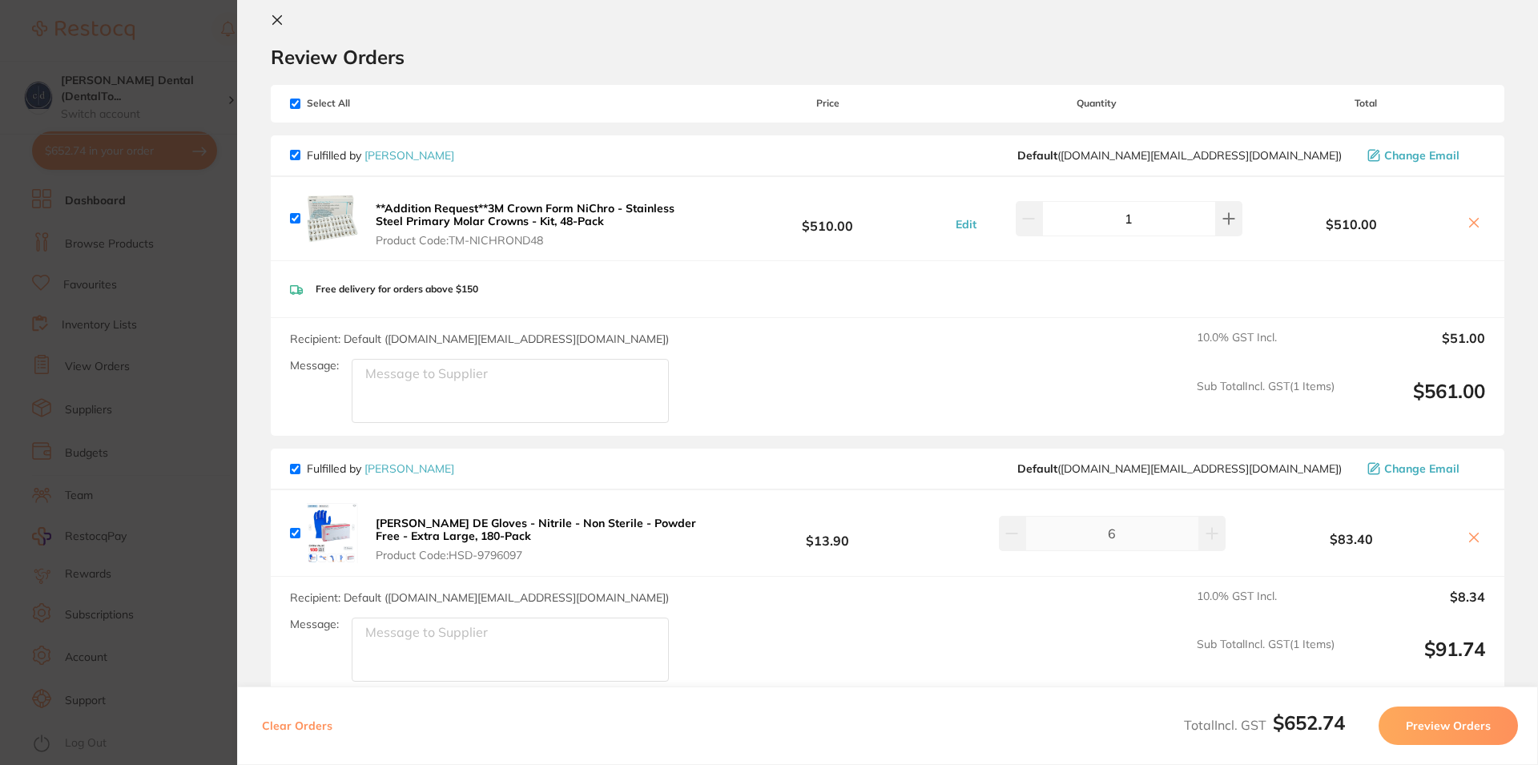 The image size is (1538, 765). Describe the element at coordinates (332, 219) in the screenshot. I see `img: cmE4Z3d3dA` at that location.